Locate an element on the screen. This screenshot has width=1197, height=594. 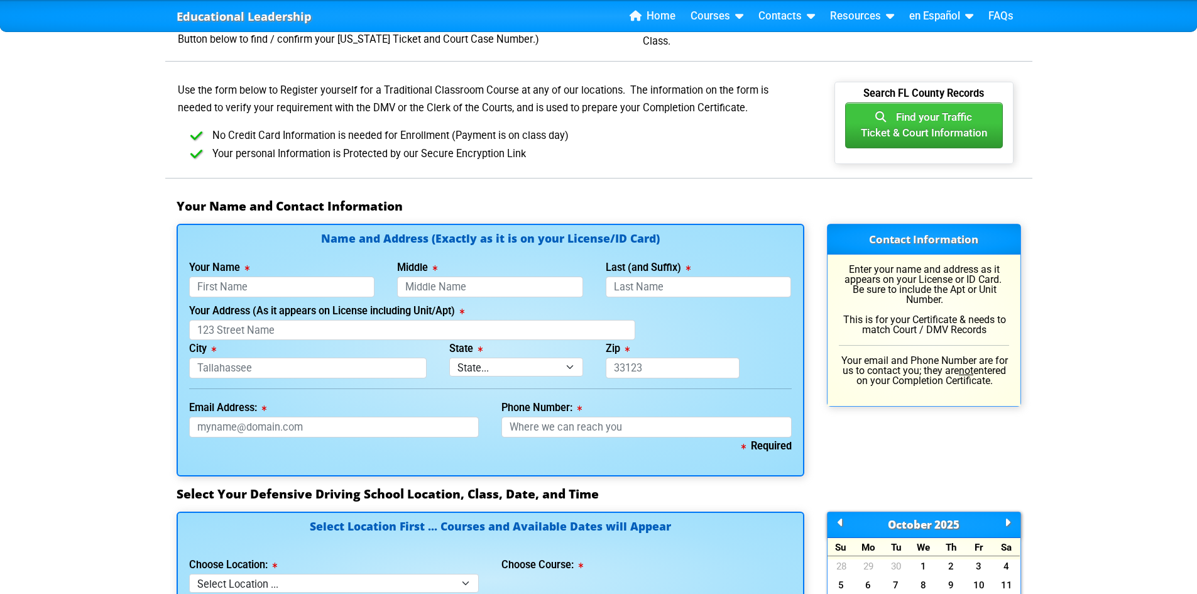
div: Su is located at coordinates (841, 547).